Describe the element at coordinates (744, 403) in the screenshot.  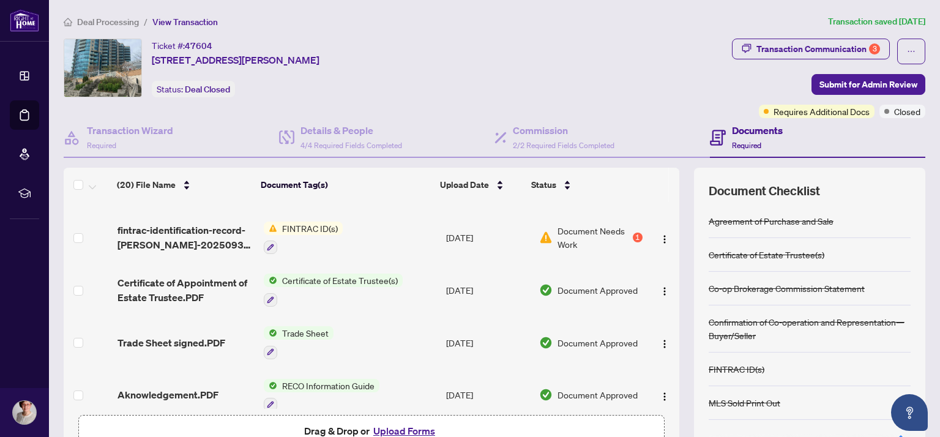
I see `div: MLS Sold Print Out` at that location.